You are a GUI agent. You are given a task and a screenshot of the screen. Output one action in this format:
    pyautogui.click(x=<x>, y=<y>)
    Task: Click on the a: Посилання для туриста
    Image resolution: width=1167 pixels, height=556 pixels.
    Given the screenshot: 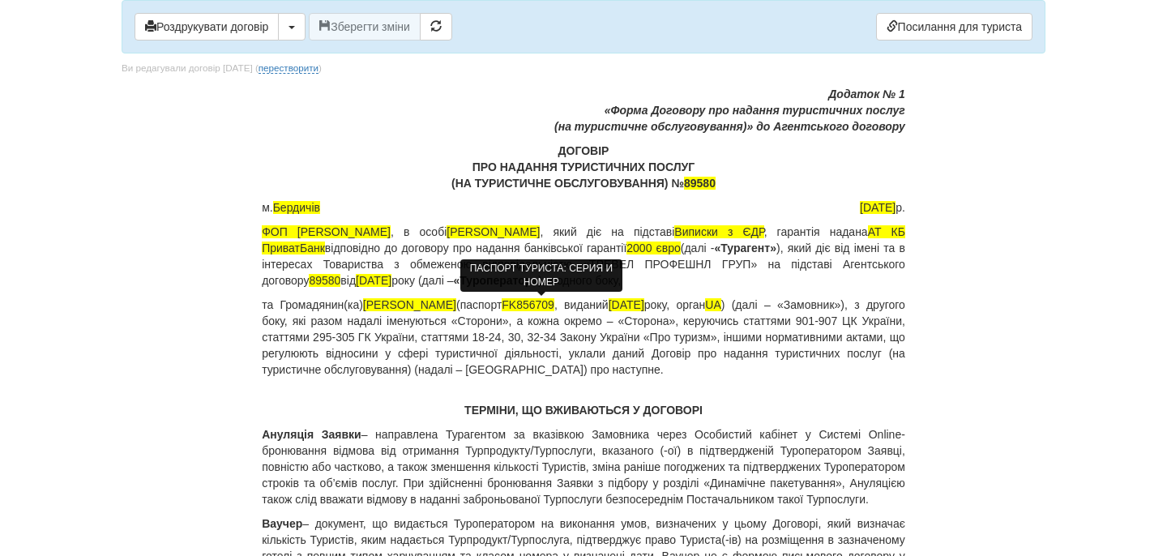 What is the action you would take?
    pyautogui.click(x=954, y=27)
    